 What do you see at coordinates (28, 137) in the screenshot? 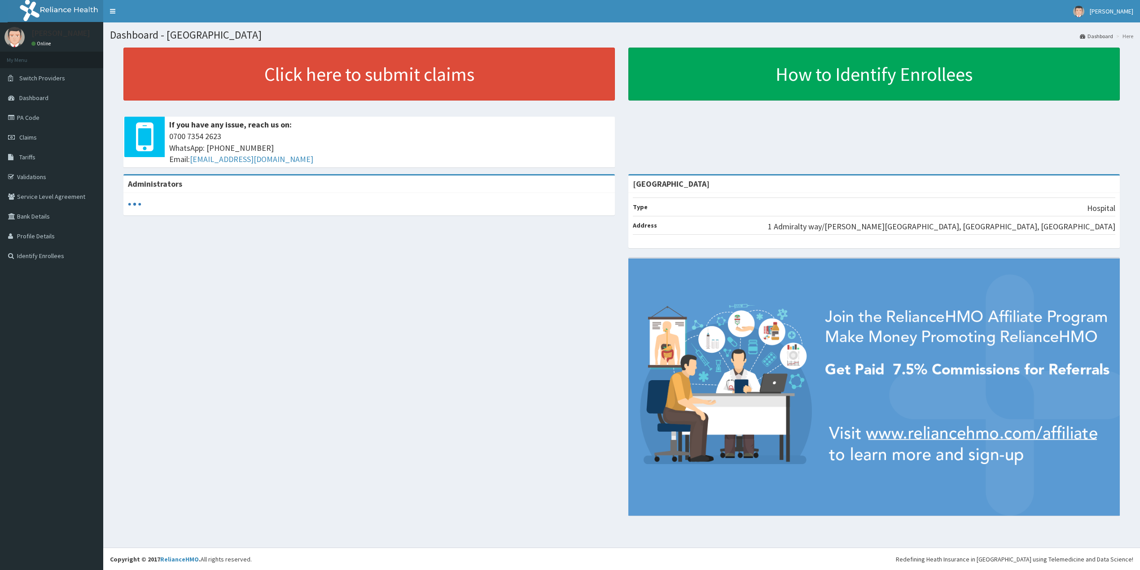
I see `span: Claims` at bounding box center [28, 137].